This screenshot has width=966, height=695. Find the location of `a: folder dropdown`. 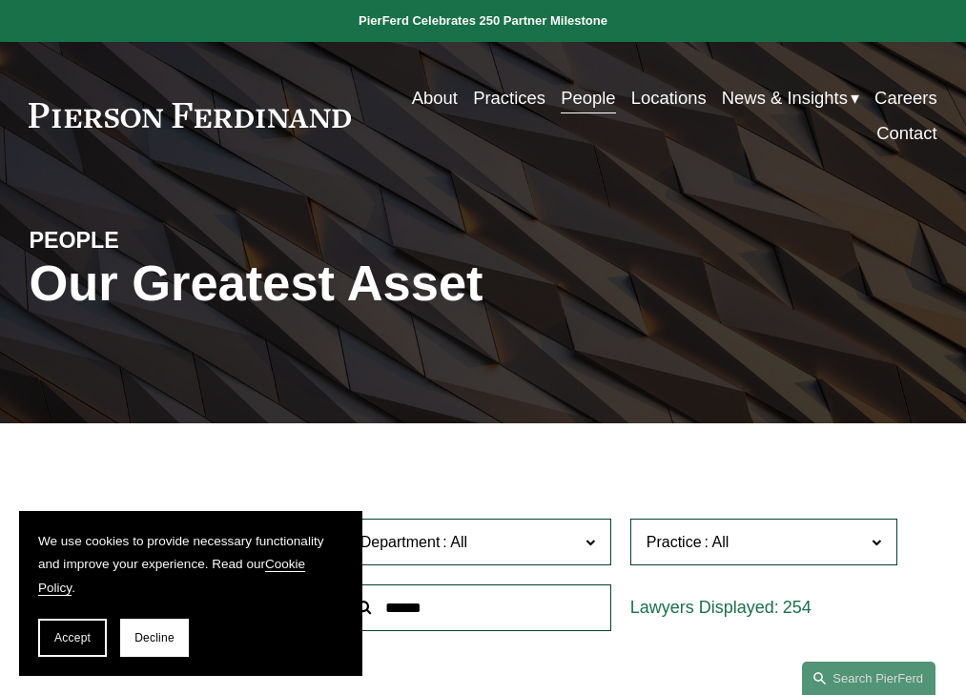

a: folder dropdown is located at coordinates (791, 97).